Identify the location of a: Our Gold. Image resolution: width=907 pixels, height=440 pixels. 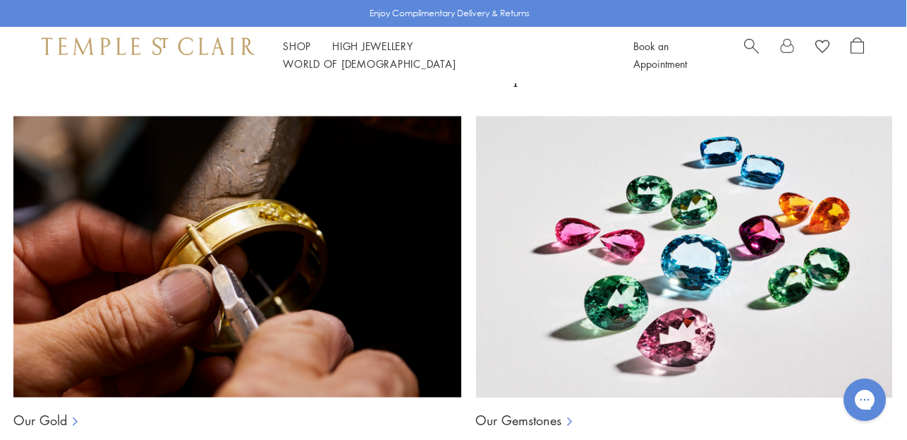
(40, 420).